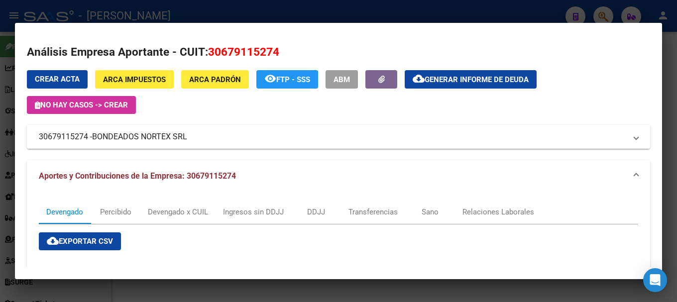 This screenshot has height=302, width=677. Describe the element at coordinates (373, 212) in the screenshot. I see `div: Transferencias` at that location.